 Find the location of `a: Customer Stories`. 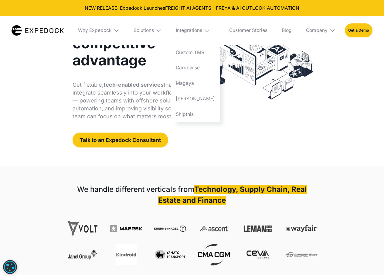

a: Customer Stories is located at coordinates (248, 30).